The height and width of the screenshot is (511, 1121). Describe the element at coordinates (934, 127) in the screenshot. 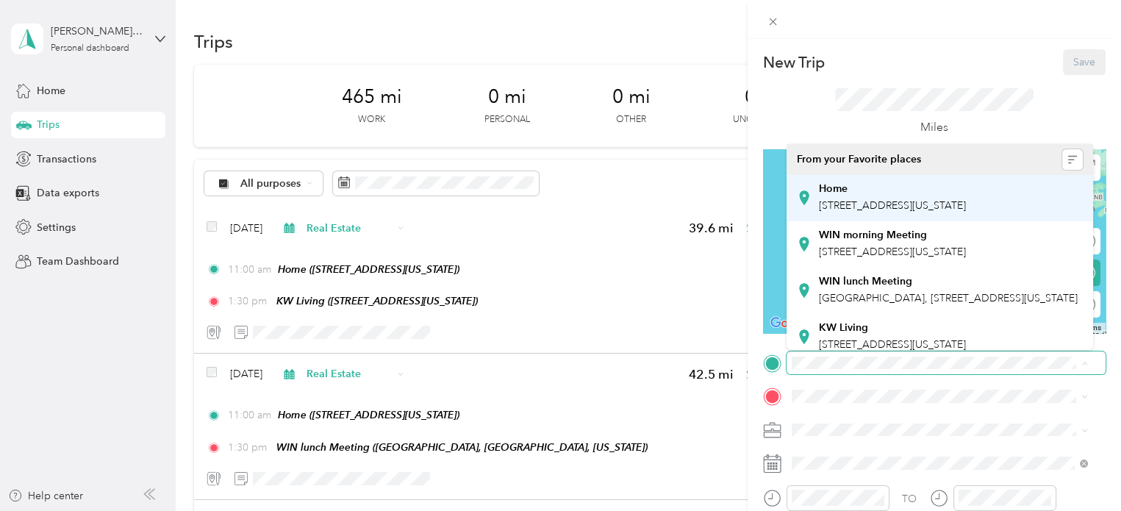

I see `p: Miles` at that location.